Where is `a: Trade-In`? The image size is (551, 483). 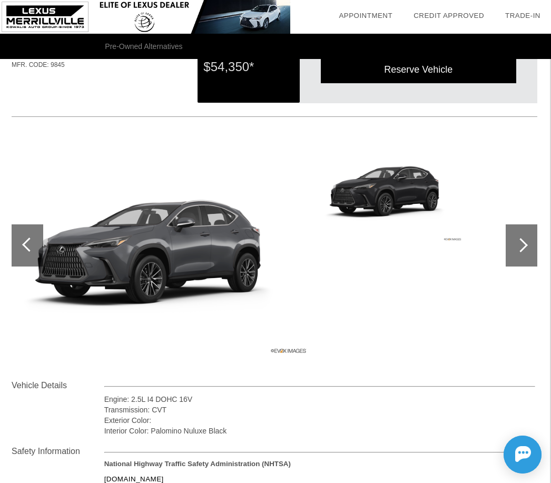
a: Trade-In is located at coordinates (523, 15).